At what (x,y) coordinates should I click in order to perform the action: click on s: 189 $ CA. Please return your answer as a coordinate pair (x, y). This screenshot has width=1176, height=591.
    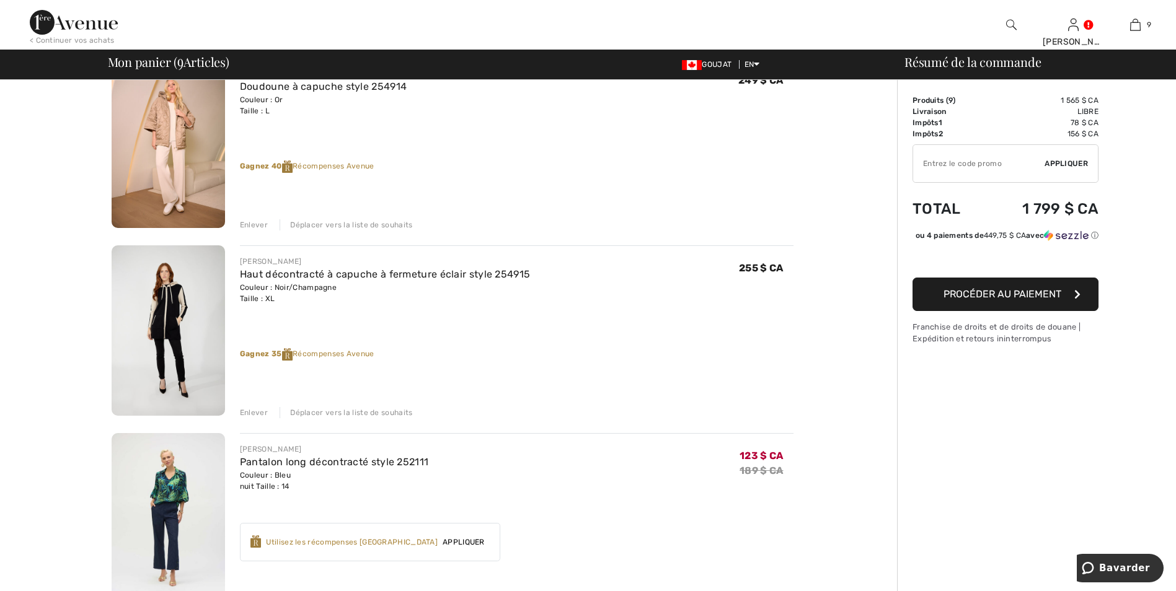
    Looking at the image, I should click on (761, 470).